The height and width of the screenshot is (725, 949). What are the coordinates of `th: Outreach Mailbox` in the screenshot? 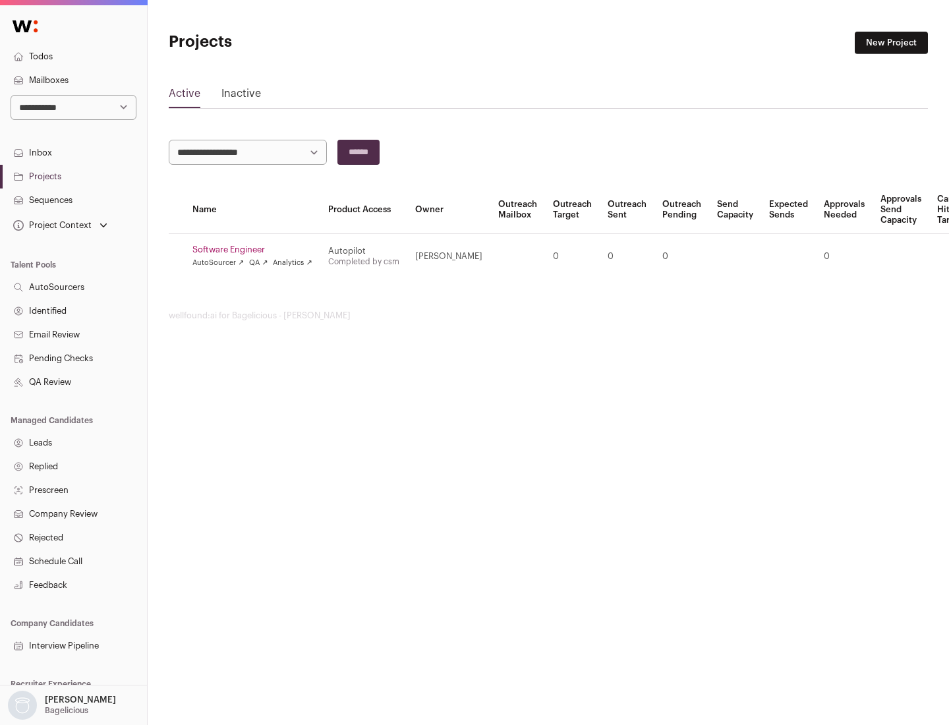 It's located at (517, 210).